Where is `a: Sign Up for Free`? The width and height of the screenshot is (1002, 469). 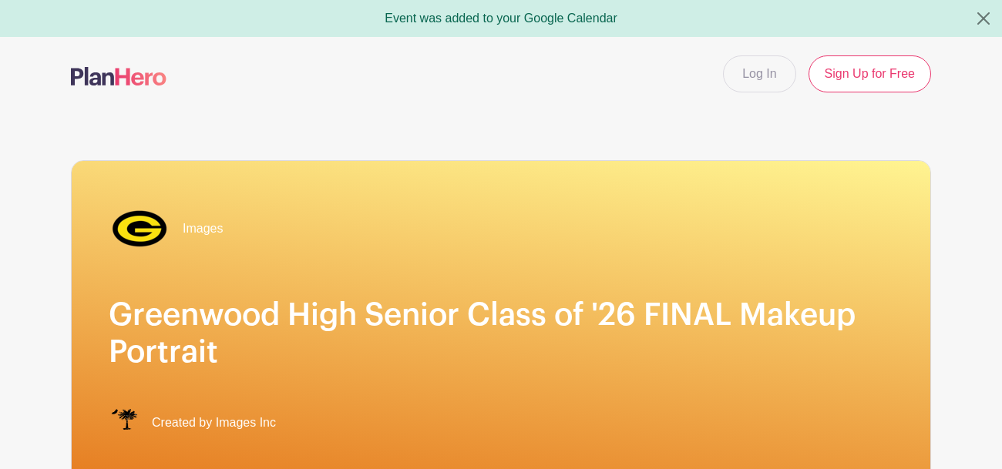
a: Sign Up for Free is located at coordinates (869, 74).